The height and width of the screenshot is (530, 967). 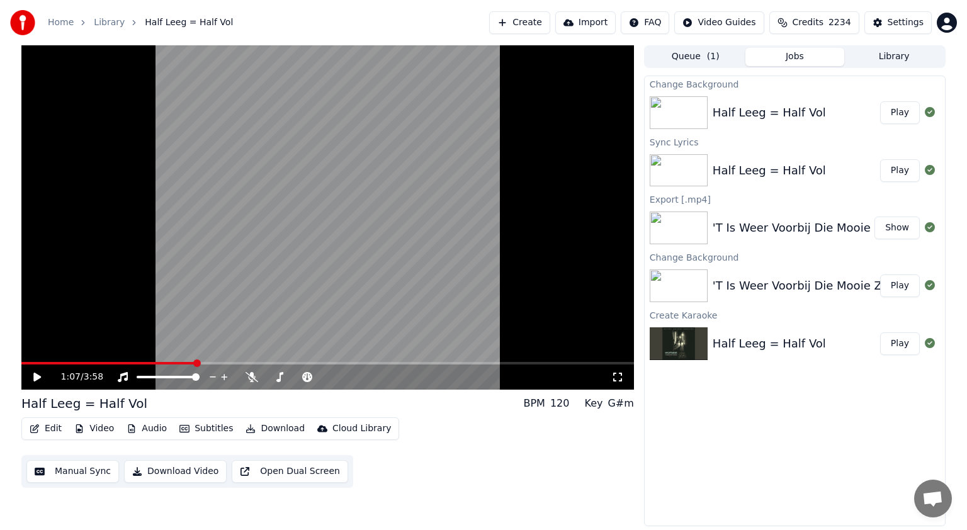 What do you see at coordinates (898, 23) in the screenshot?
I see `button: Settings` at bounding box center [898, 23].